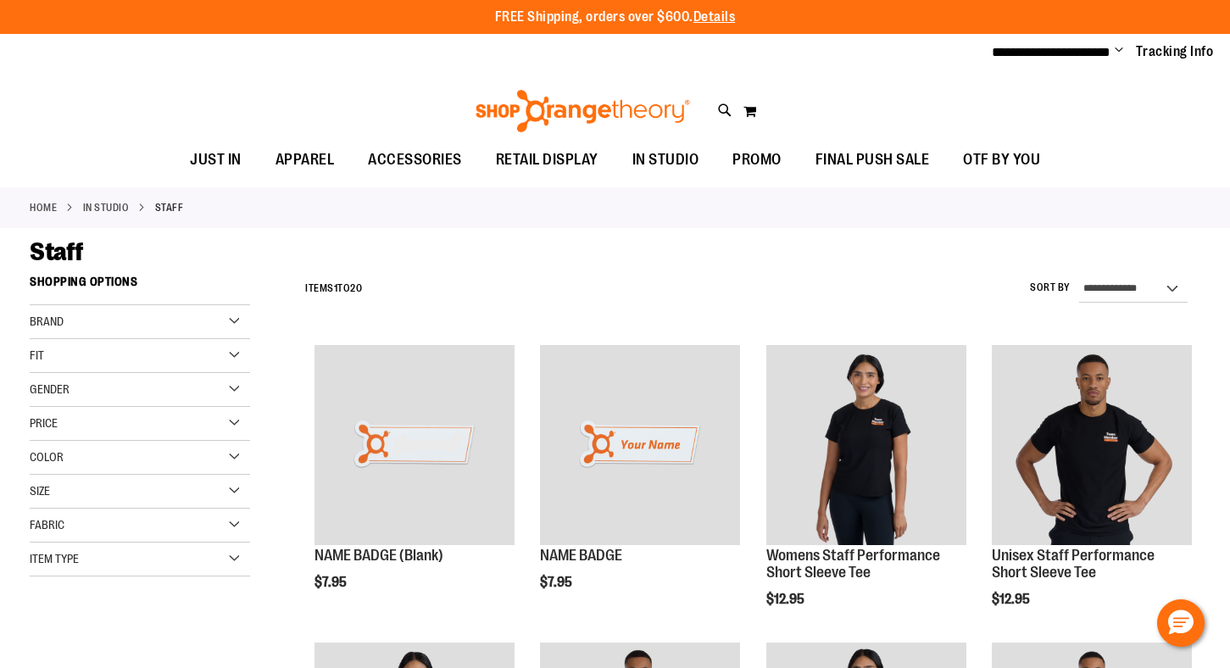  Describe the element at coordinates (215, 159) in the screenshot. I see `span: JUST IN` at that location.